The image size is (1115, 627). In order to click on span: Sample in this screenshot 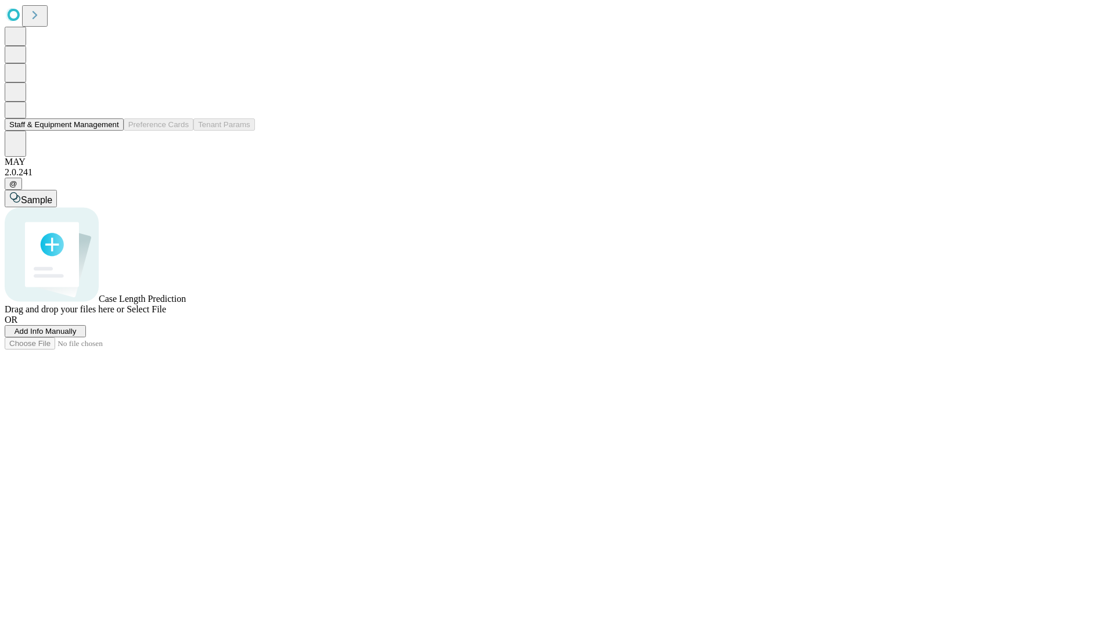, I will do `click(37, 200)`.